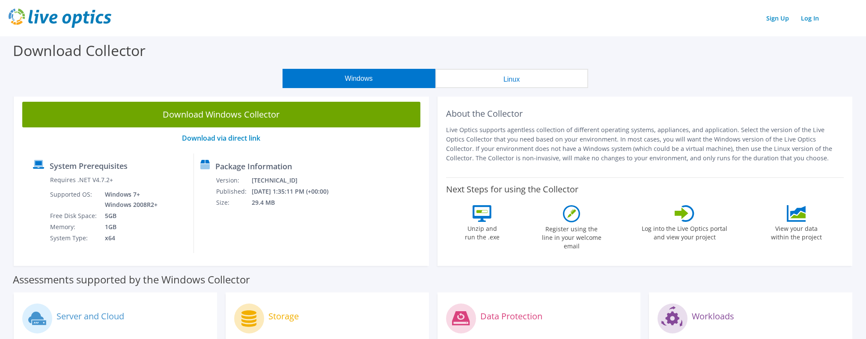  I want to click on td: Free Disk Space:, so click(74, 216).